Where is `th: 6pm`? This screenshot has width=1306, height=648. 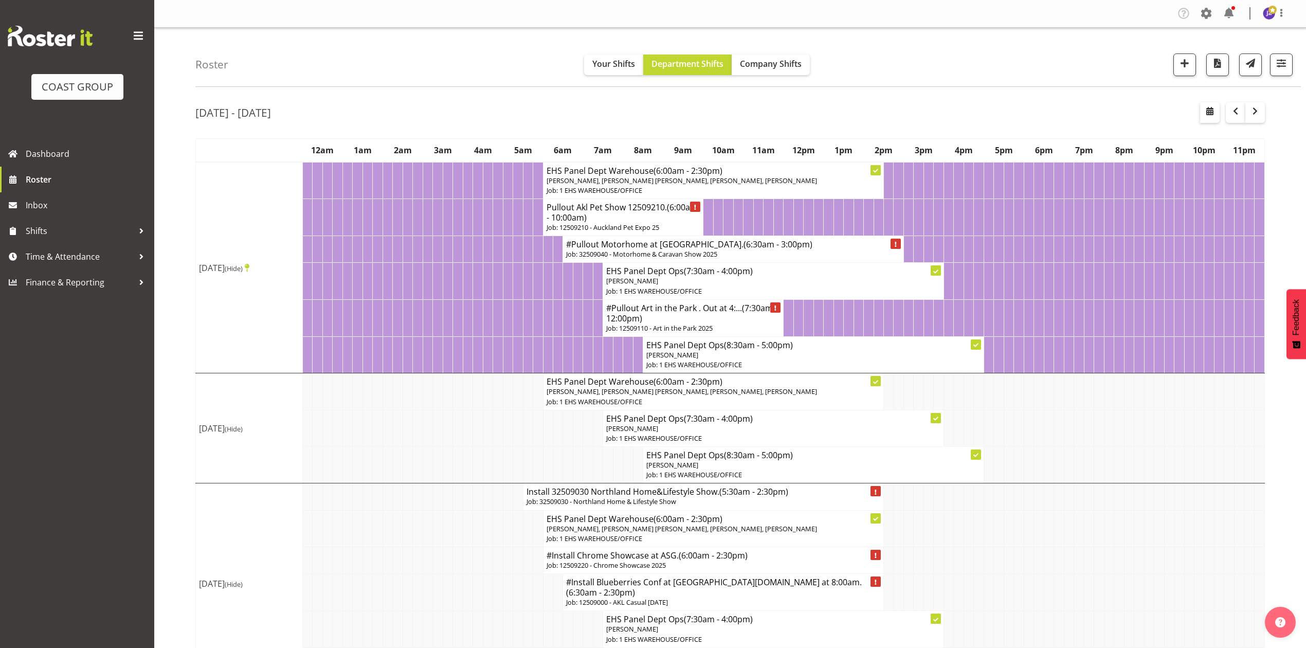 th: 6pm is located at coordinates (1044, 150).